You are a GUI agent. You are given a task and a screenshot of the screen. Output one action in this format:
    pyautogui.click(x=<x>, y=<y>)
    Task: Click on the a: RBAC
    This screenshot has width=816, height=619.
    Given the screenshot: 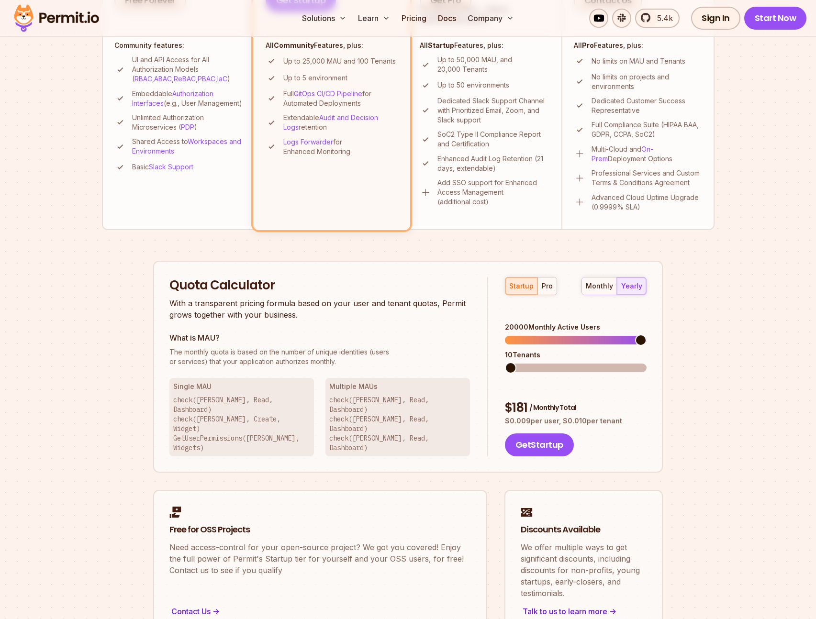 What is the action you would take?
    pyautogui.click(x=143, y=78)
    